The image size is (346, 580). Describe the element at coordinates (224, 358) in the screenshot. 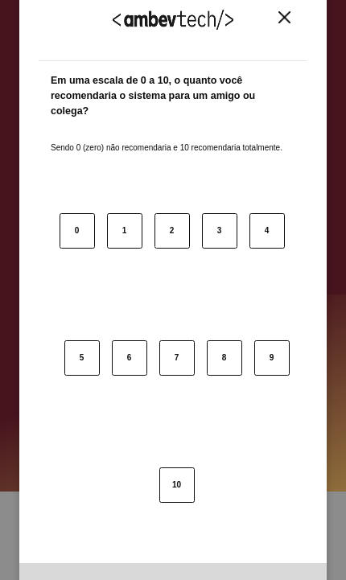

I see `button: 8` at that location.